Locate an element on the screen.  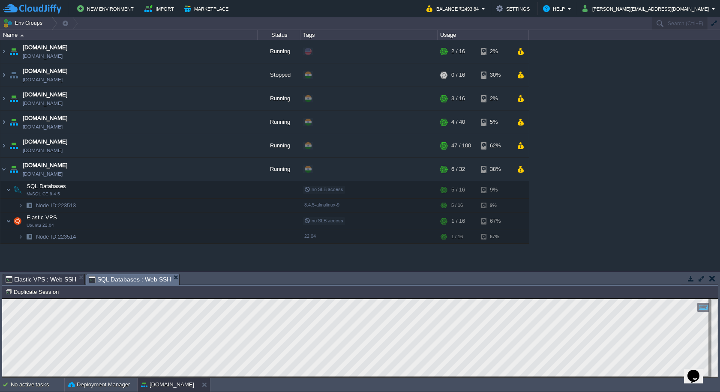
a: Node ID:223514 is located at coordinates (56, 237).